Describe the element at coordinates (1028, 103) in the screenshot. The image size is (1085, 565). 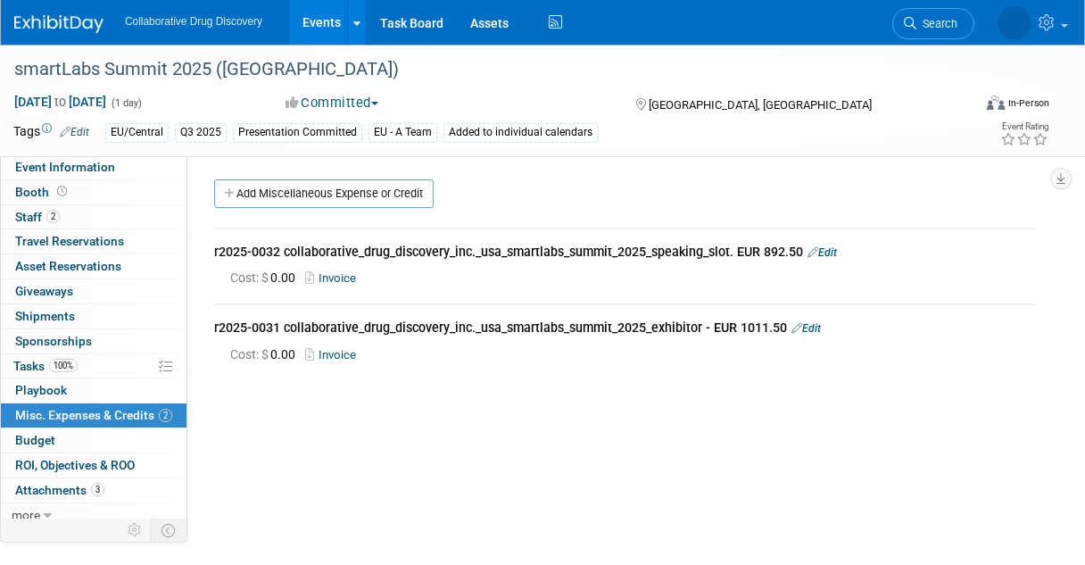
I see `div: In-Person` at that location.